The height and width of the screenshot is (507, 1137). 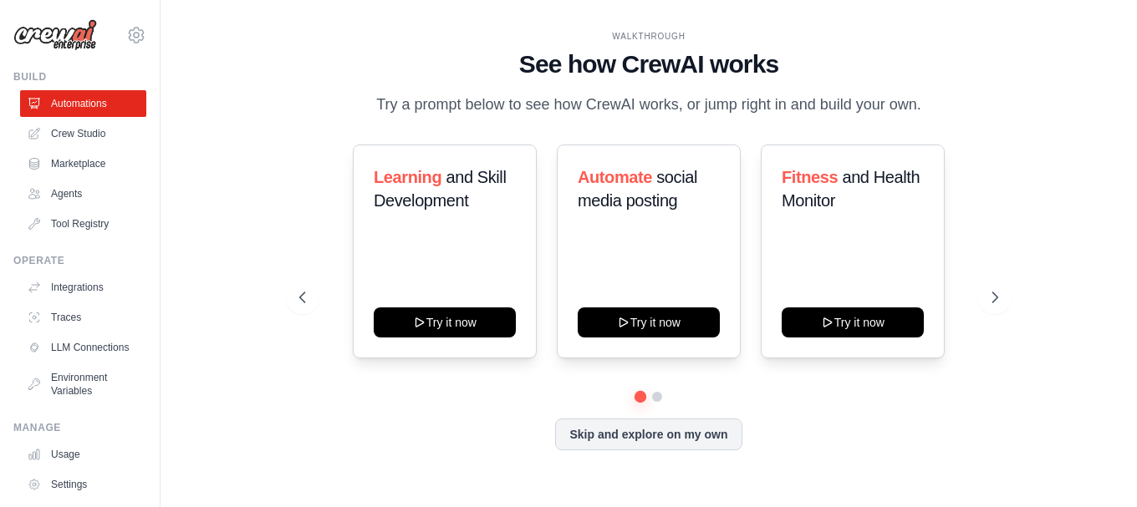 What do you see at coordinates (83, 134) in the screenshot?
I see `a: Crew Studio` at bounding box center [83, 134].